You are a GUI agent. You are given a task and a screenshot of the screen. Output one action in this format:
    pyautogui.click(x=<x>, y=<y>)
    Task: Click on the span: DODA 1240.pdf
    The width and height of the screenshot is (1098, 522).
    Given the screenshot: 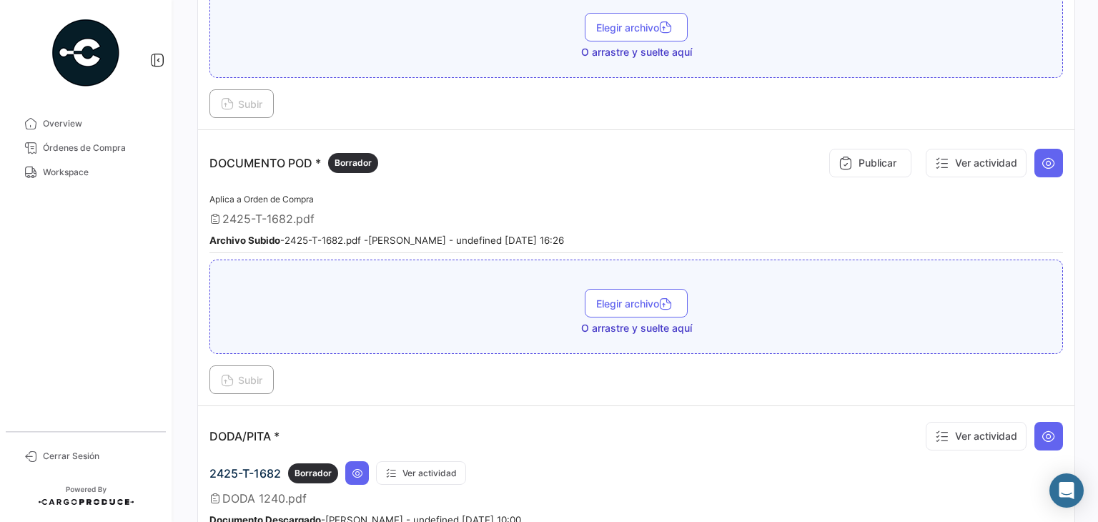 What is the action you would take?
    pyautogui.click(x=264, y=498)
    